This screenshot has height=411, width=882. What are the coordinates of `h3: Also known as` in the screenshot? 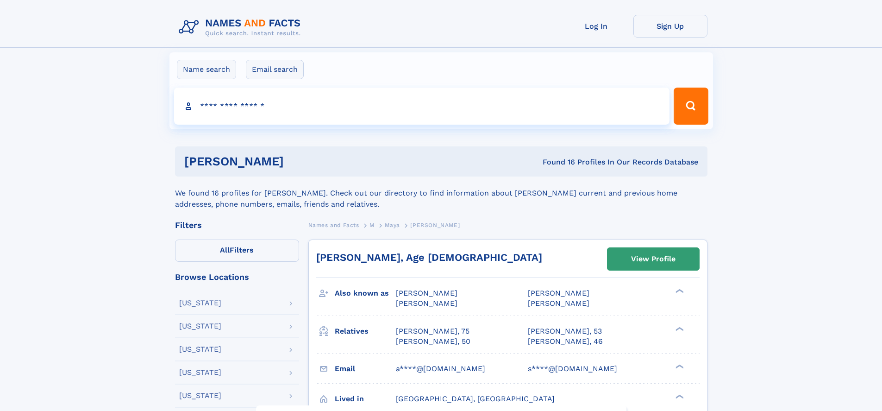 It's located at (365, 293).